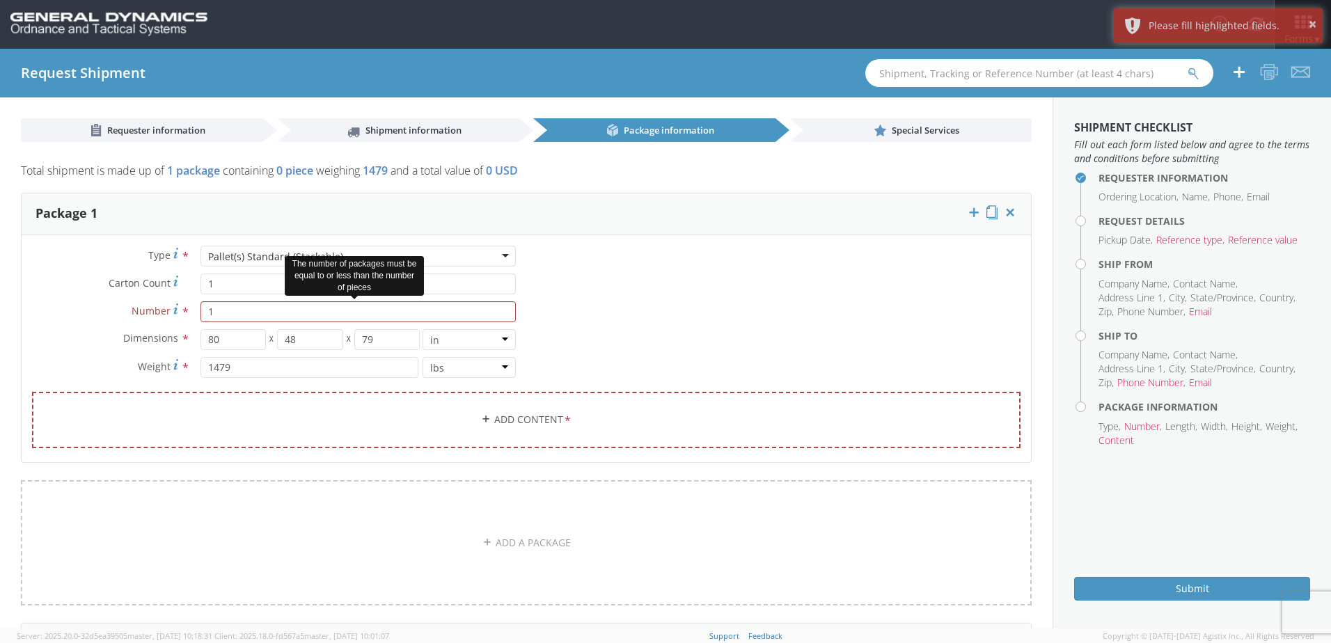 This screenshot has width=1331, height=643. I want to click on span: Client: 2025.18.0-fd567a5, so click(301, 635).